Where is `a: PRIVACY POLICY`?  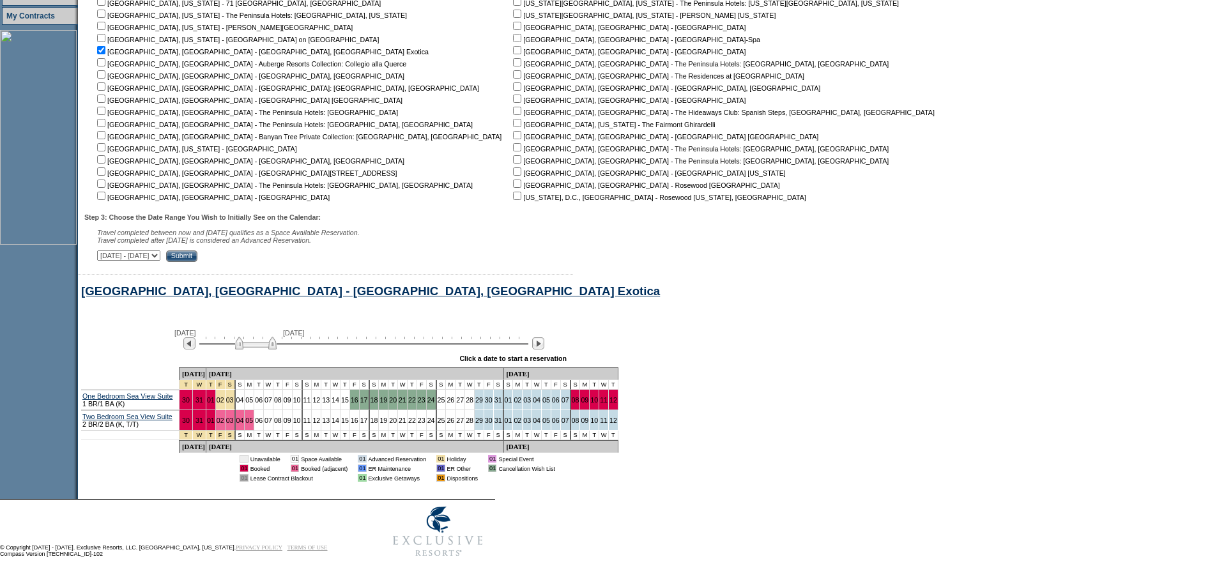
a: PRIVACY POLICY is located at coordinates (259, 548).